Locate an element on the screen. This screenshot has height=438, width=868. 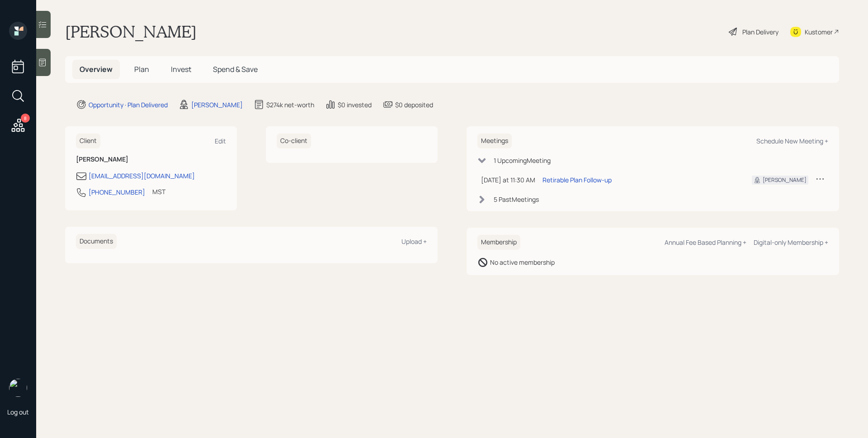
div: Opportunity · Plan Delivered is located at coordinates (128, 104).